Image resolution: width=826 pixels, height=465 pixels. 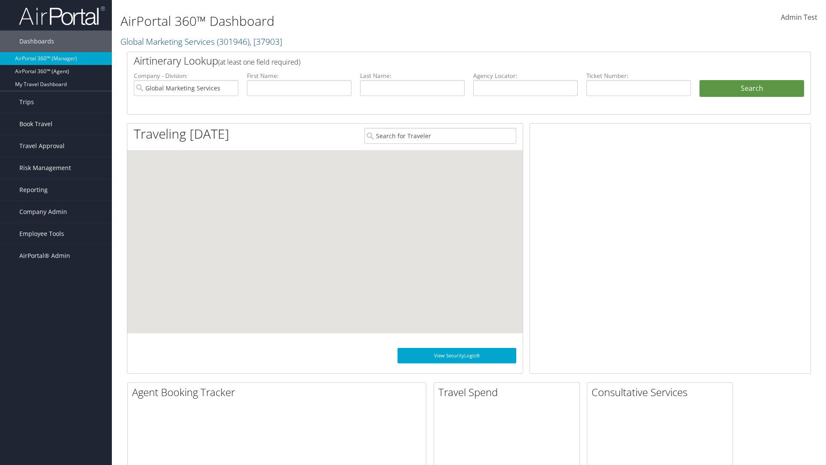 I want to click on h2: Travel Spend, so click(x=509, y=392).